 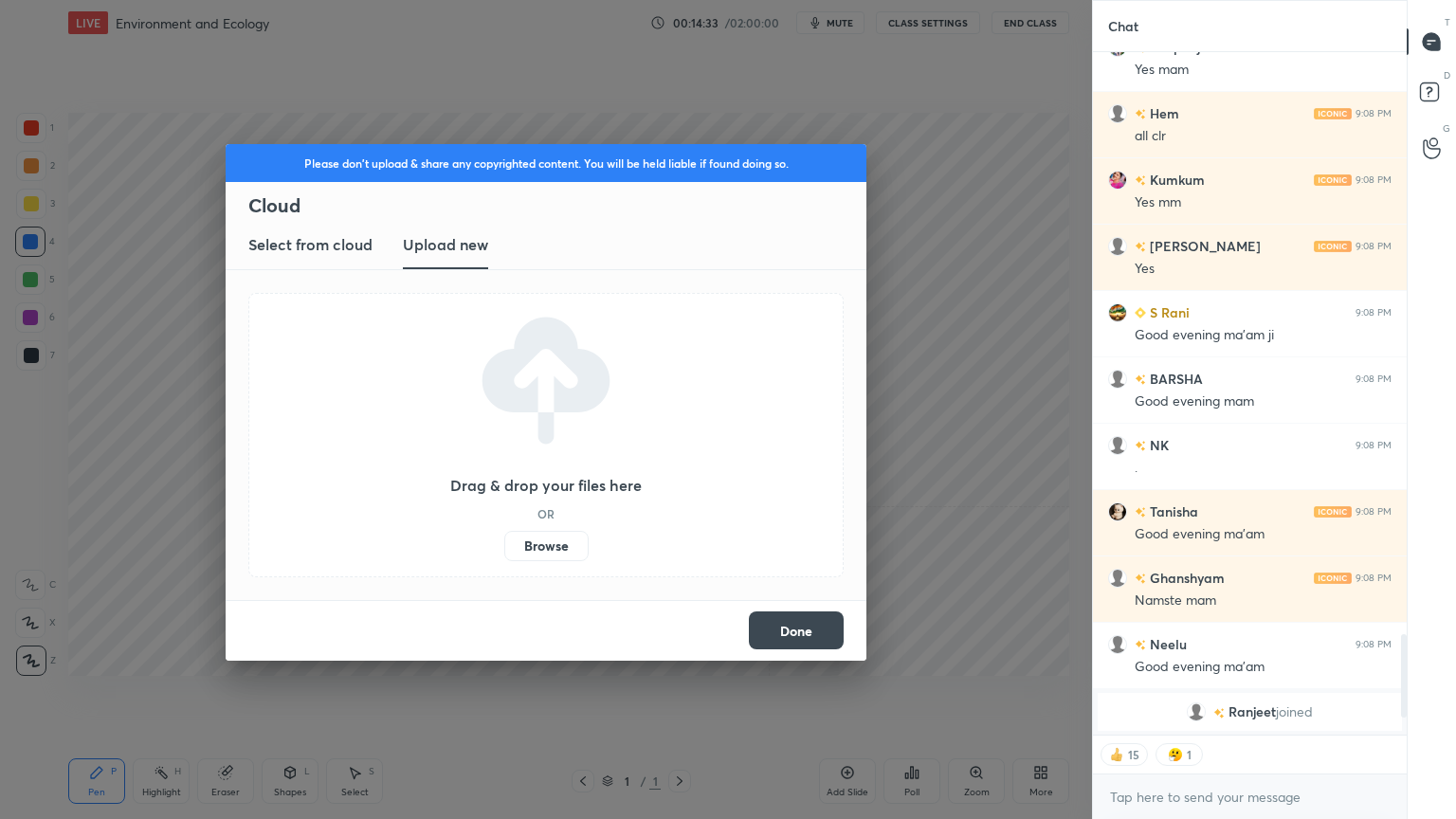 What do you see at coordinates (1117, 313) in the screenshot?
I see `img: 51a4156a648642f9a1429975242a7ad0.jpg` at bounding box center [1117, 313].